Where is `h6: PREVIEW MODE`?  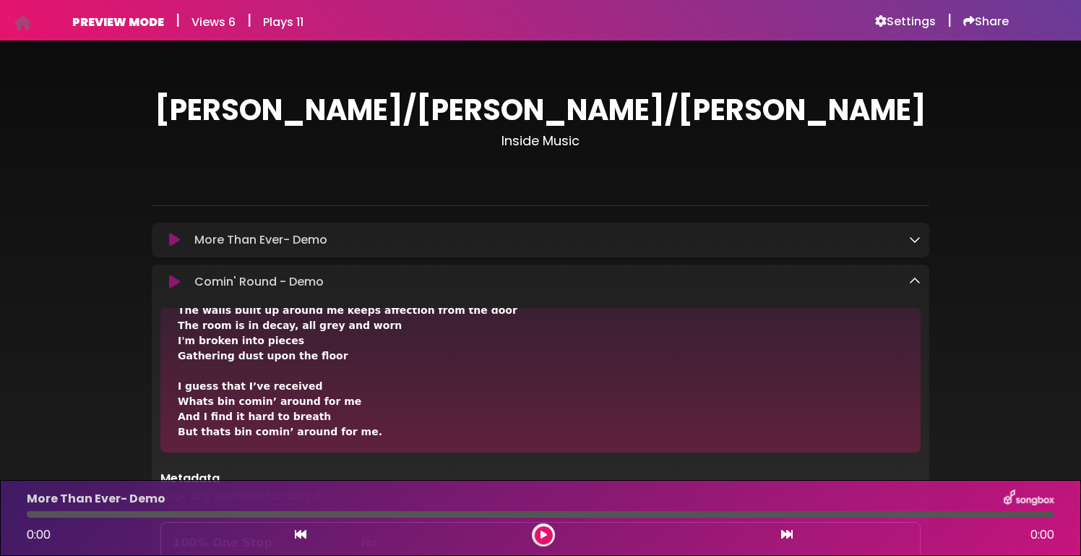
h6: PREVIEW MODE is located at coordinates (118, 22).